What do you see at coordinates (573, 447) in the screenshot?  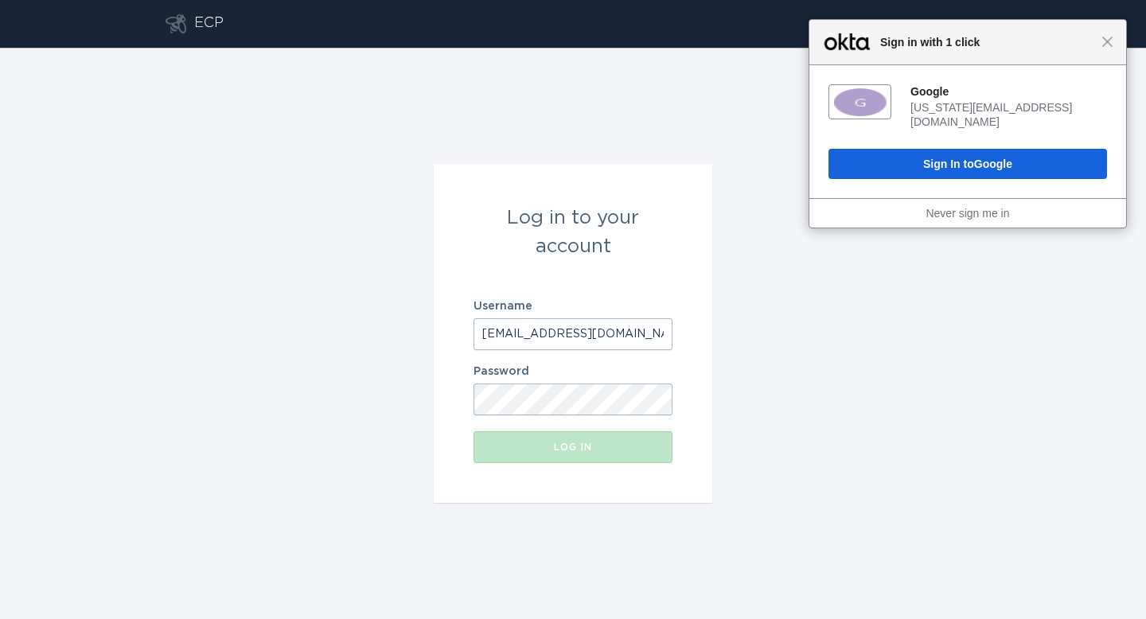 I see `button: Log in` at bounding box center [573, 447].